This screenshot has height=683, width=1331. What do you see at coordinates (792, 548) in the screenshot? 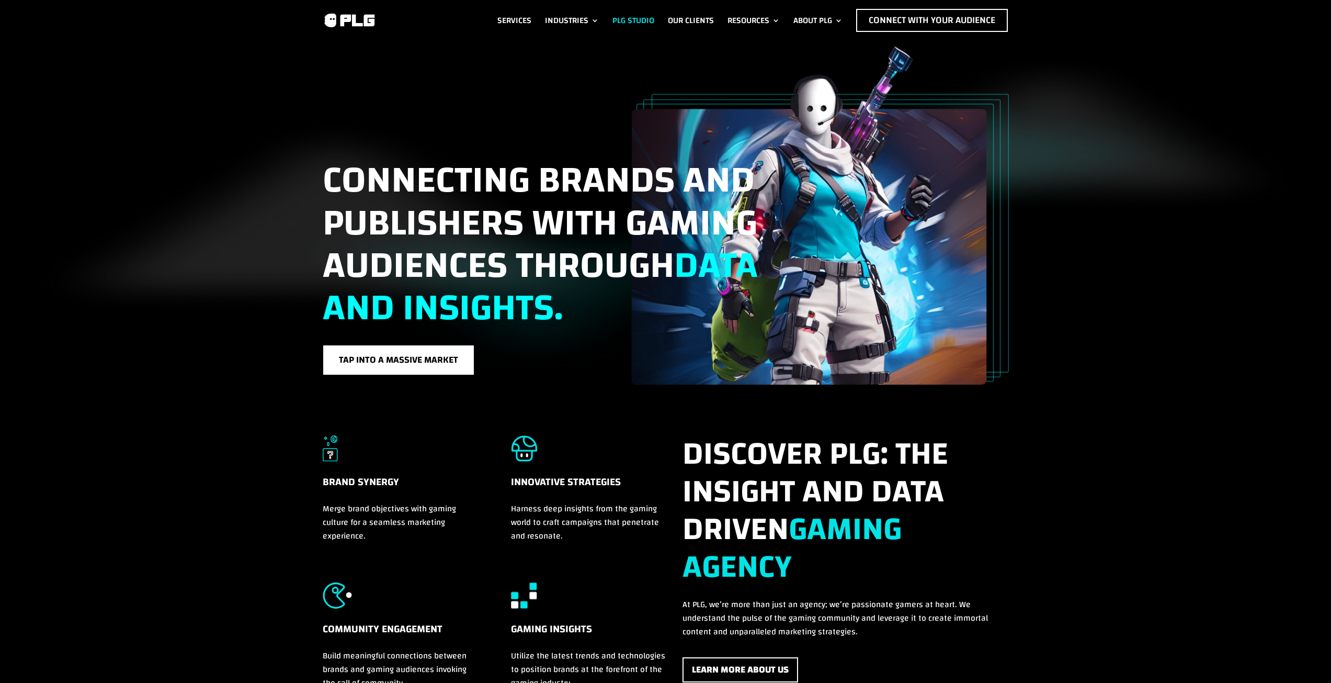
I see `strong: gaming Agency` at bounding box center [792, 548].